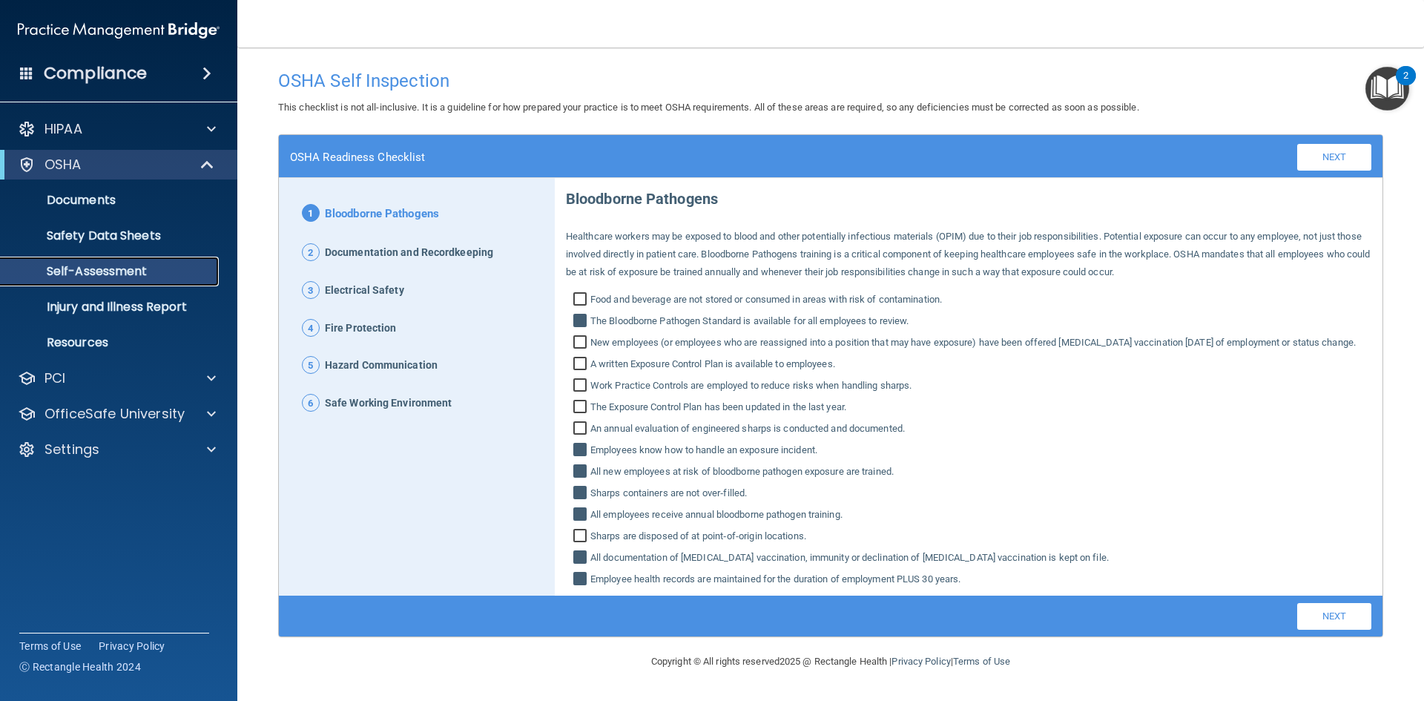  I want to click on p: Settings, so click(72, 449).